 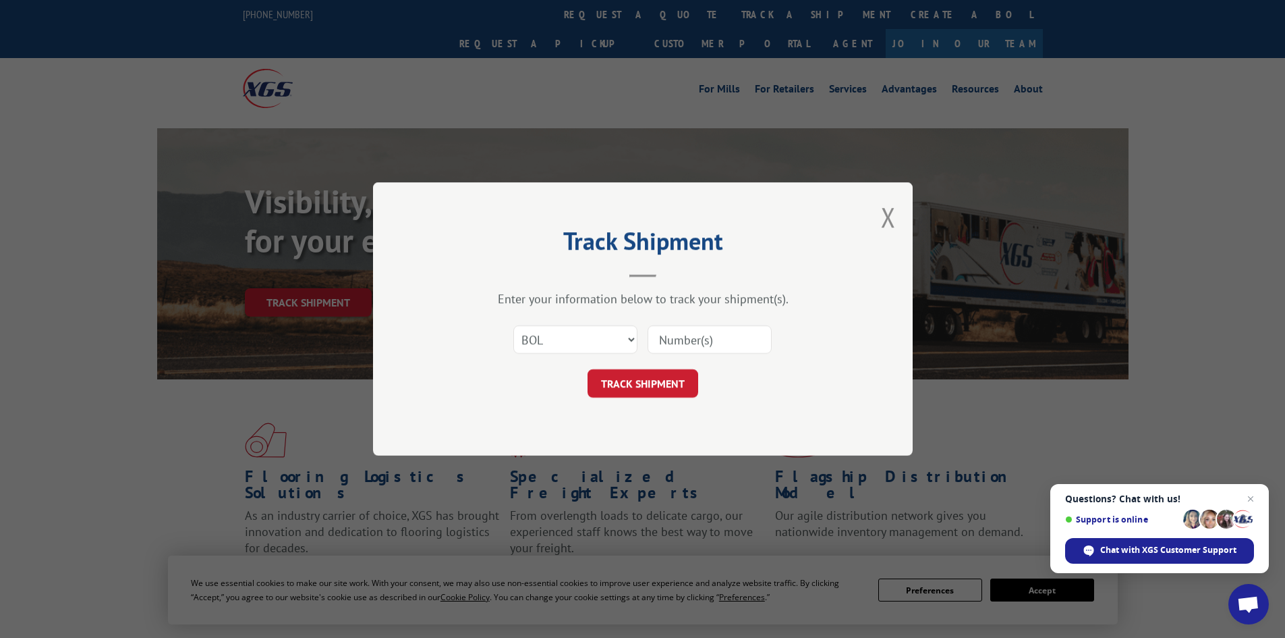 I want to click on span: Close chat, so click(x=1251, y=499).